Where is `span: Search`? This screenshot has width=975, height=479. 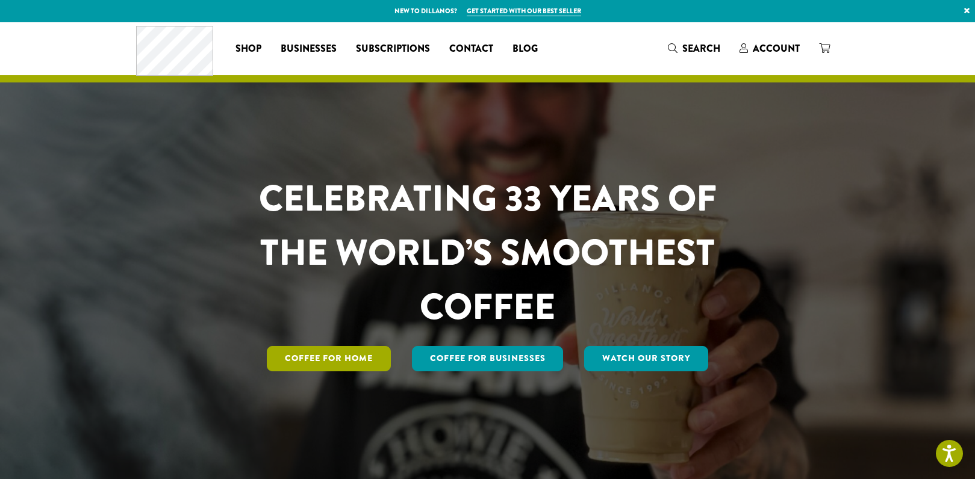
span: Search is located at coordinates (701, 48).